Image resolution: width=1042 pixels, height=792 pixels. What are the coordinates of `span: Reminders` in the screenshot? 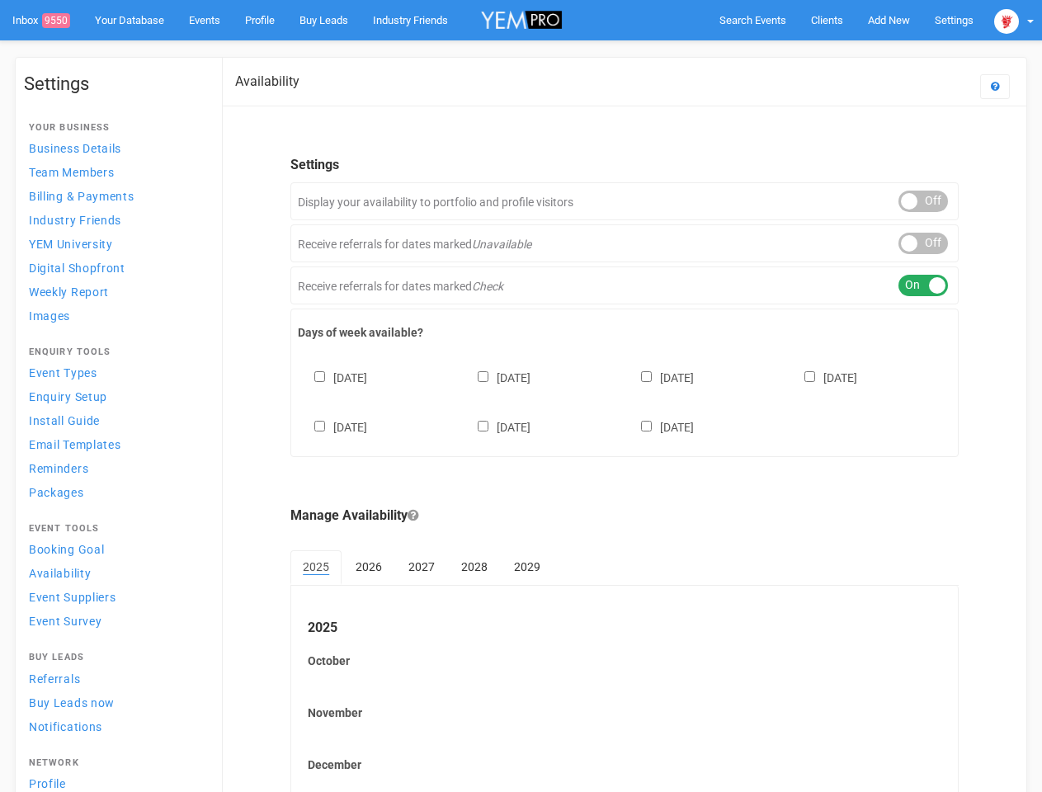 It's located at (59, 469).